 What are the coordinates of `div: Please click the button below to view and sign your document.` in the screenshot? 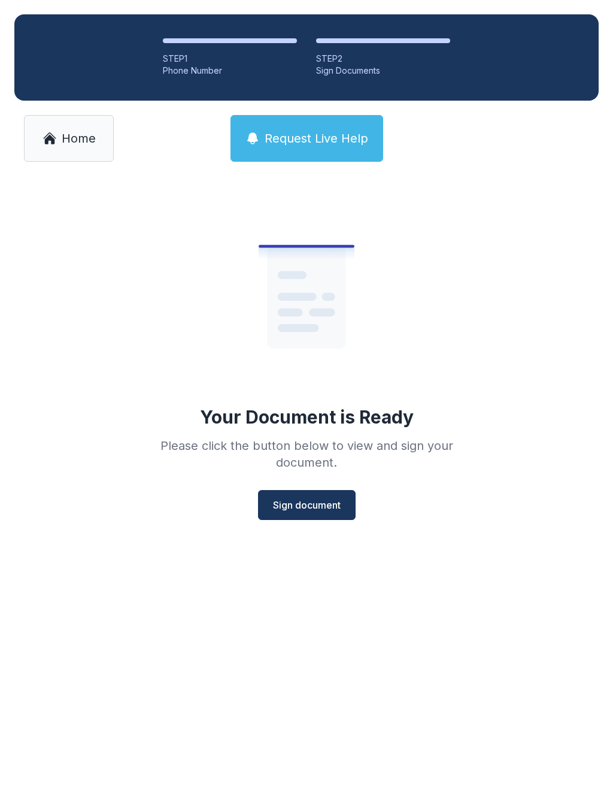 It's located at (307, 454).